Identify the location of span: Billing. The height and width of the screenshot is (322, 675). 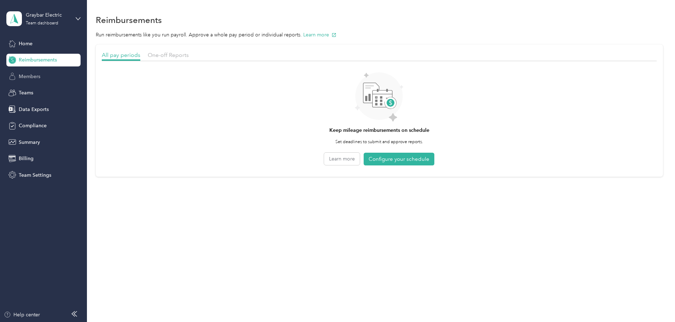
(26, 158).